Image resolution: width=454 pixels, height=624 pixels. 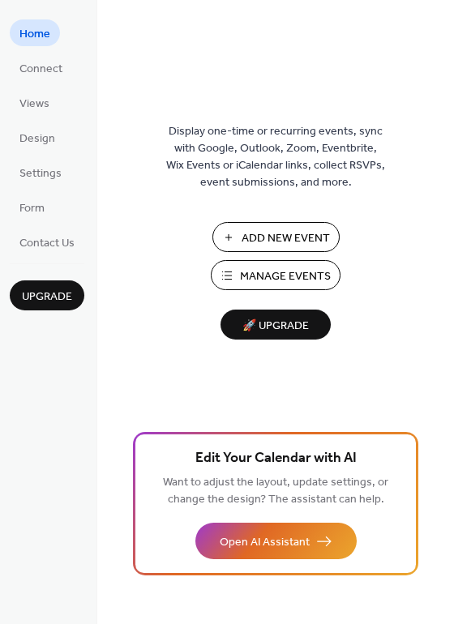 I want to click on span: 🚀 Upgrade, so click(x=276, y=326).